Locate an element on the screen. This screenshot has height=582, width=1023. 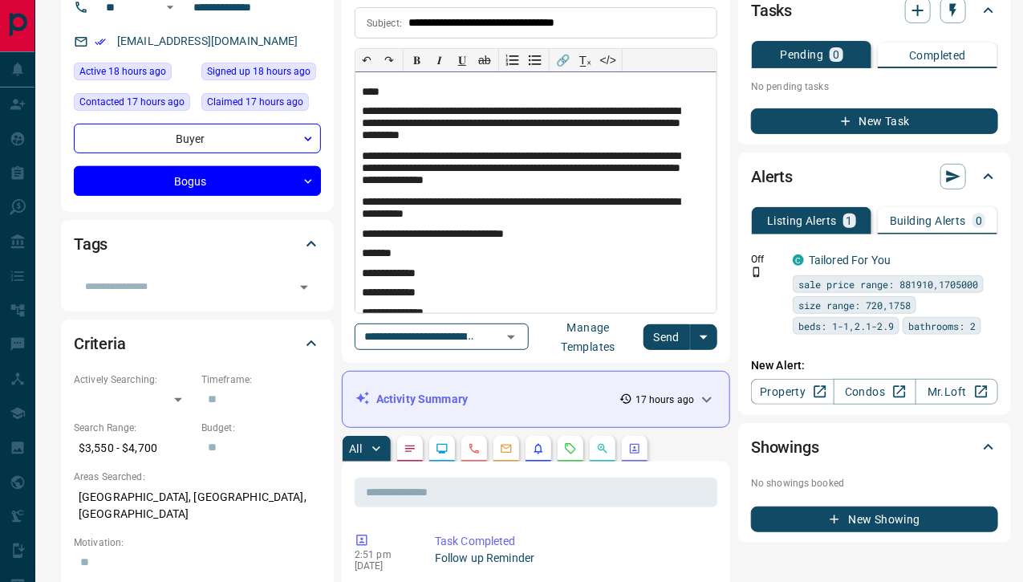
button: 𝑰 is located at coordinates (440, 60).